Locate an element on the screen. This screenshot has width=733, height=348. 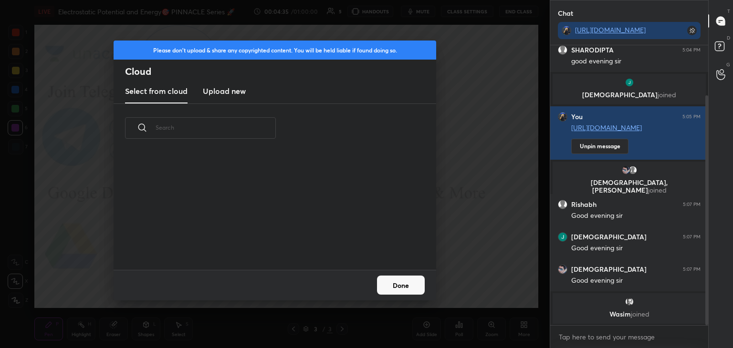
h6: Rishabh is located at coordinates (584, 205).